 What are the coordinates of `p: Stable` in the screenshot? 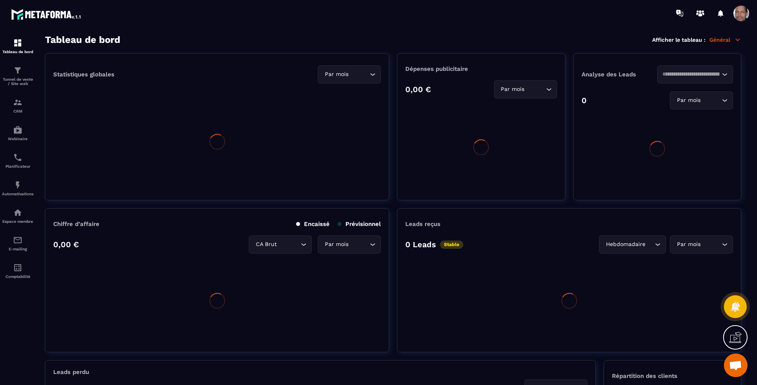 It's located at (451, 245).